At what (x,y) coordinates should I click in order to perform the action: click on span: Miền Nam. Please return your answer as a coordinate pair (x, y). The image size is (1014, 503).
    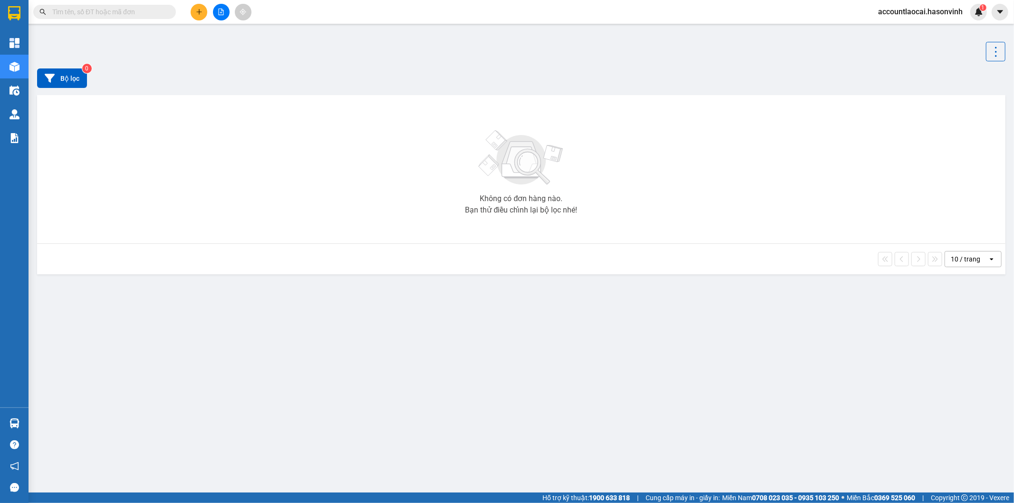
    Looking at the image, I should click on (780, 498).